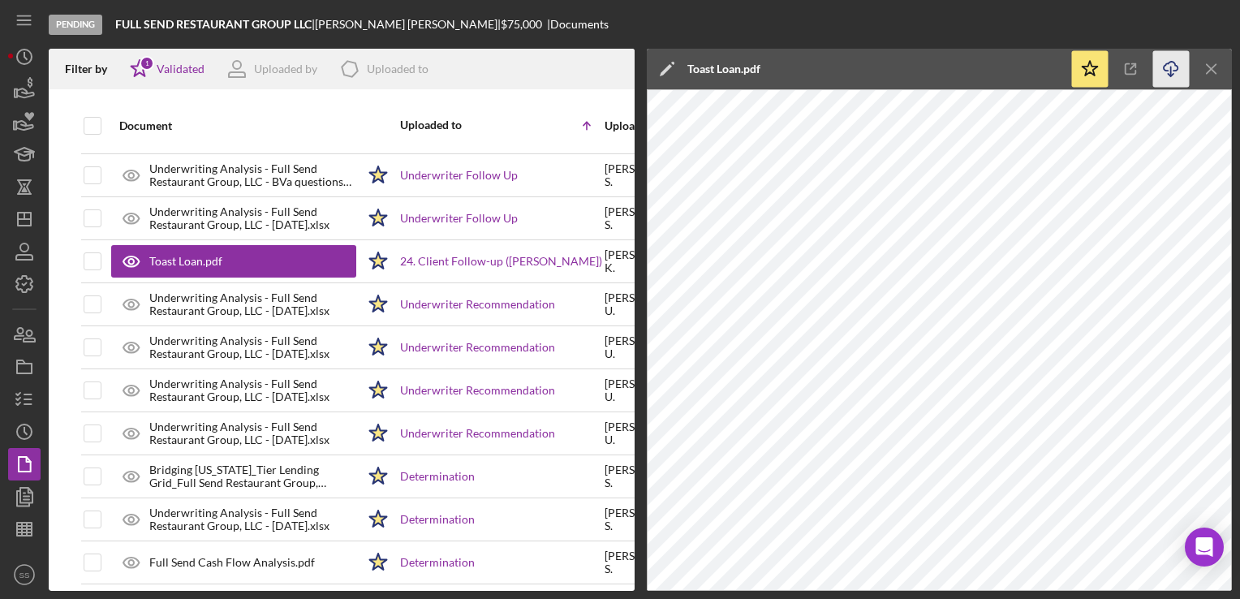  What do you see at coordinates (180, 69) in the screenshot?
I see `div: Validated` at bounding box center [180, 69].